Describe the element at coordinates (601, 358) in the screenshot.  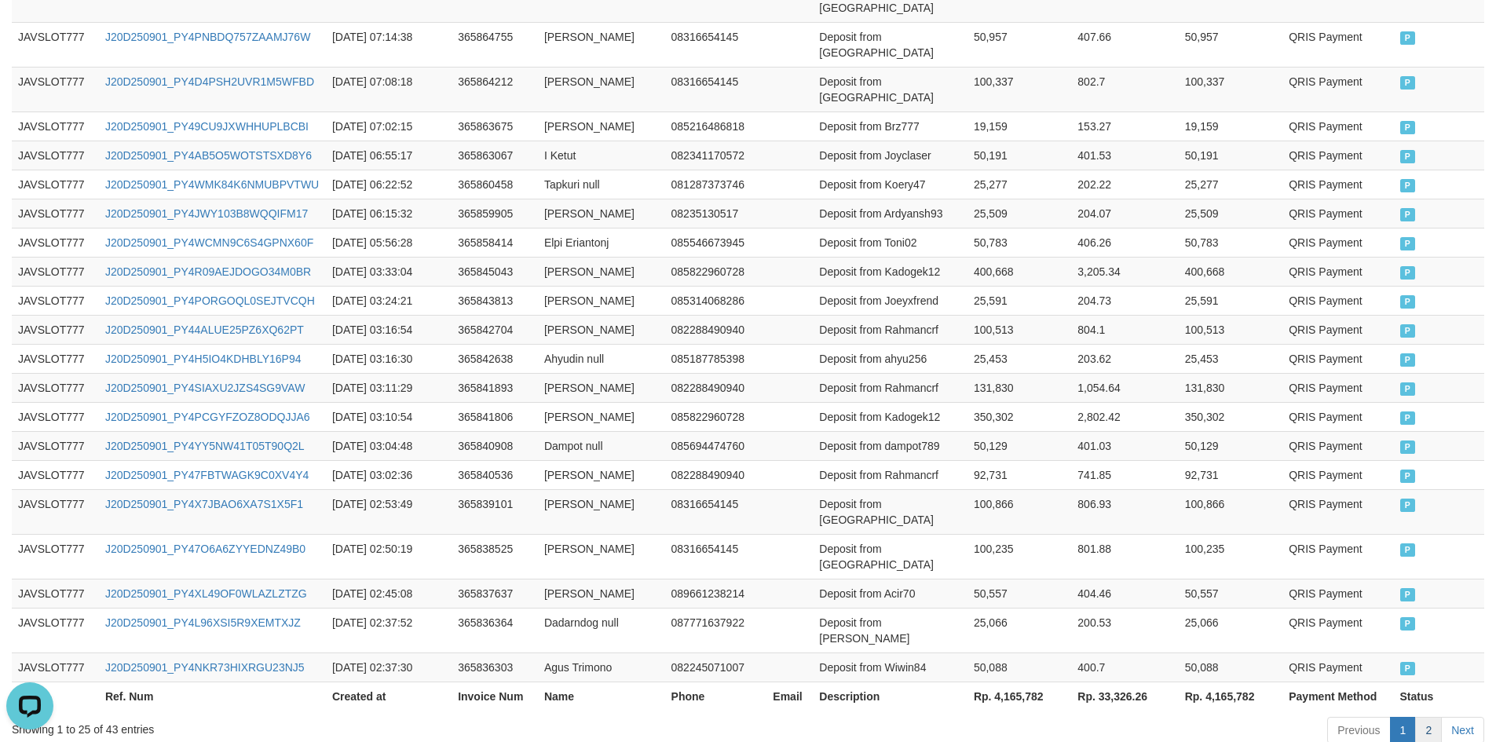
I see `td: Ahyudin null` at that location.